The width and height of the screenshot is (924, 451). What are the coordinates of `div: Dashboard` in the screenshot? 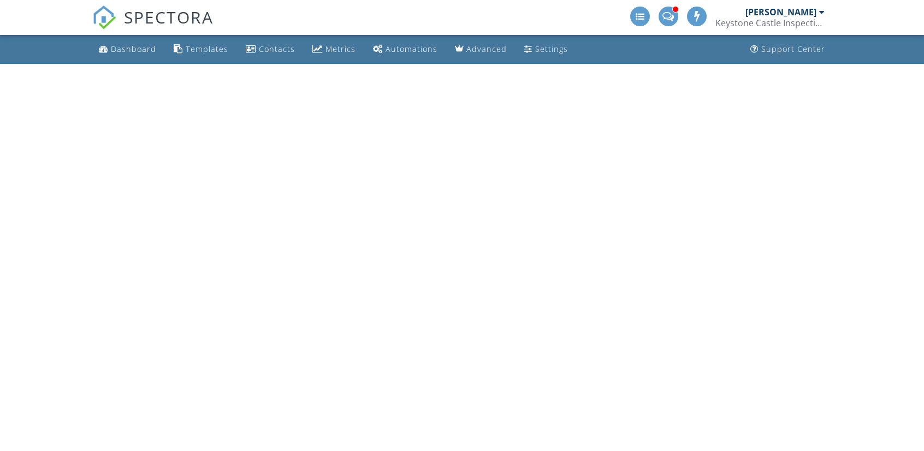 It's located at (133, 49).